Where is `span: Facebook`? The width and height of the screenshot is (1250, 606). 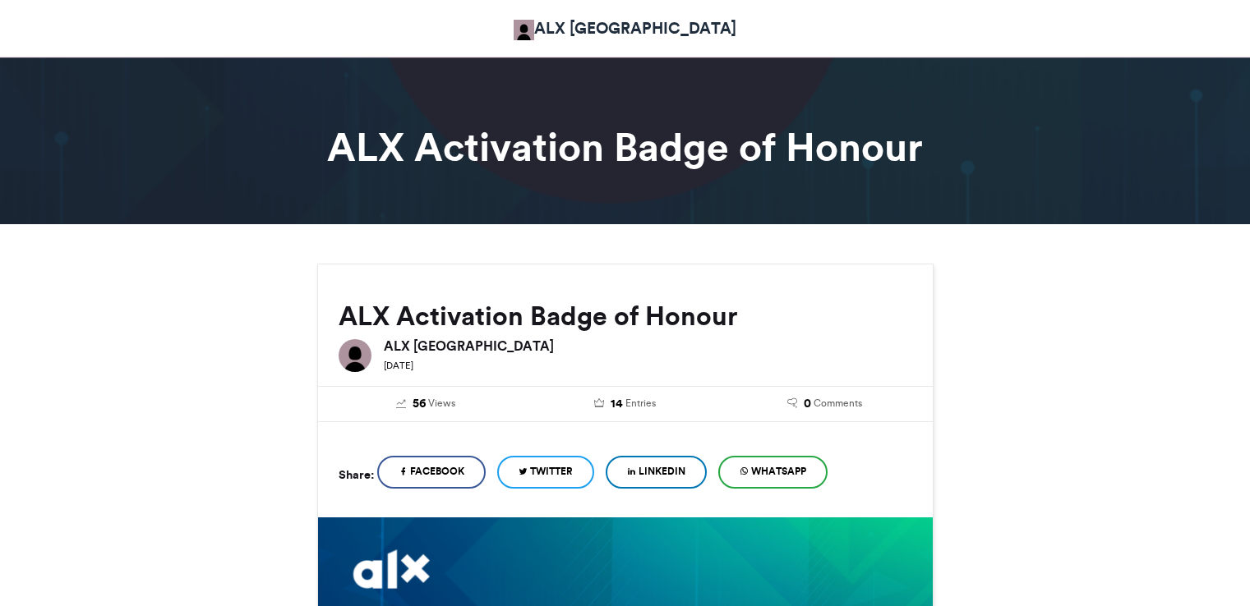 span: Facebook is located at coordinates (437, 472).